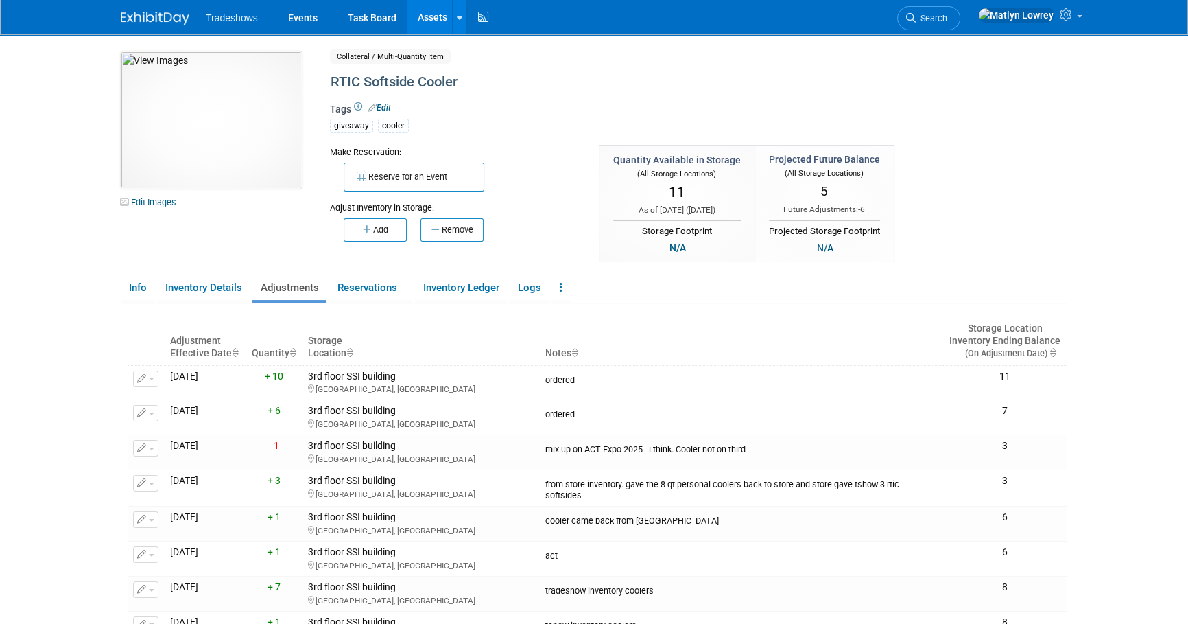  I want to click on th: Storage Location : activate to sort column ascending, so click(421, 341).